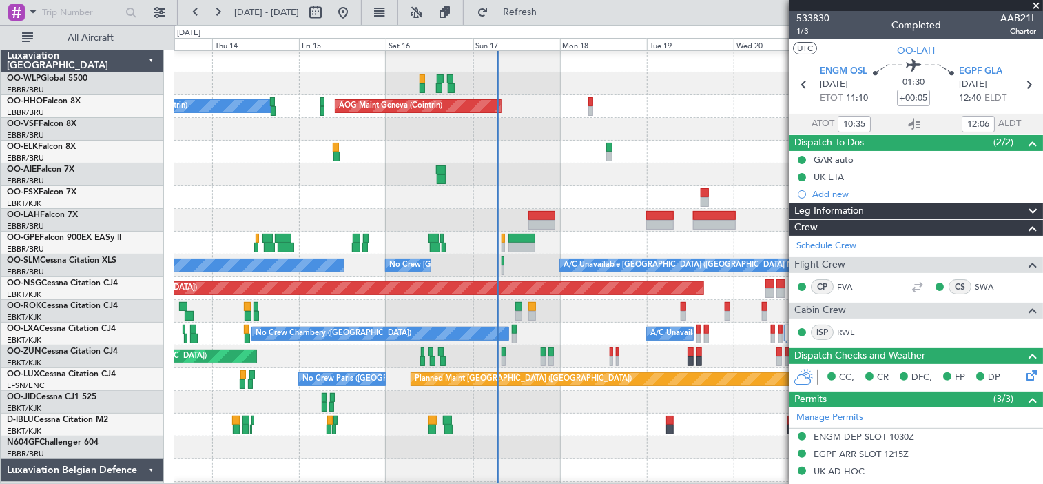 The height and width of the screenshot is (484, 1043). I want to click on span: OO-VSF, so click(23, 124).